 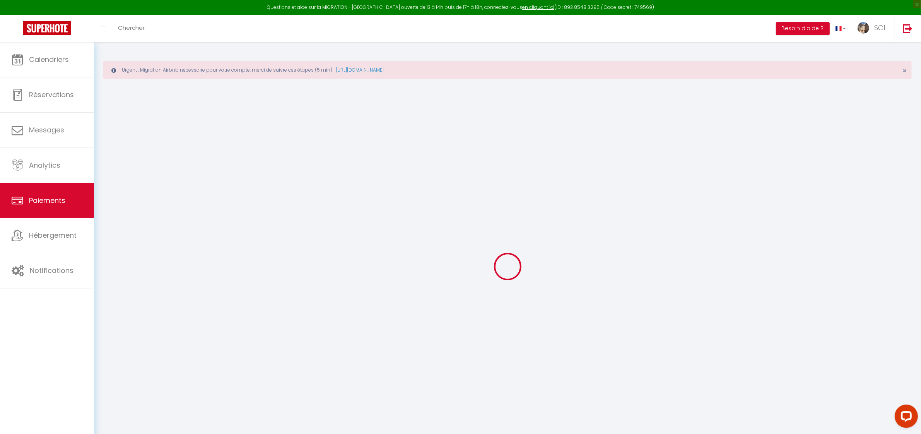 What do you see at coordinates (908, 28) in the screenshot?
I see `img: logout` at bounding box center [908, 28].